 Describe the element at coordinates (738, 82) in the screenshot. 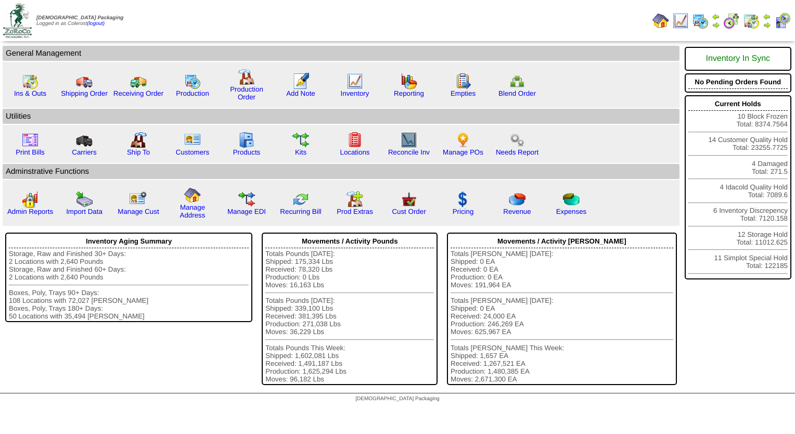

I see `div: No Pending Orders Found` at that location.